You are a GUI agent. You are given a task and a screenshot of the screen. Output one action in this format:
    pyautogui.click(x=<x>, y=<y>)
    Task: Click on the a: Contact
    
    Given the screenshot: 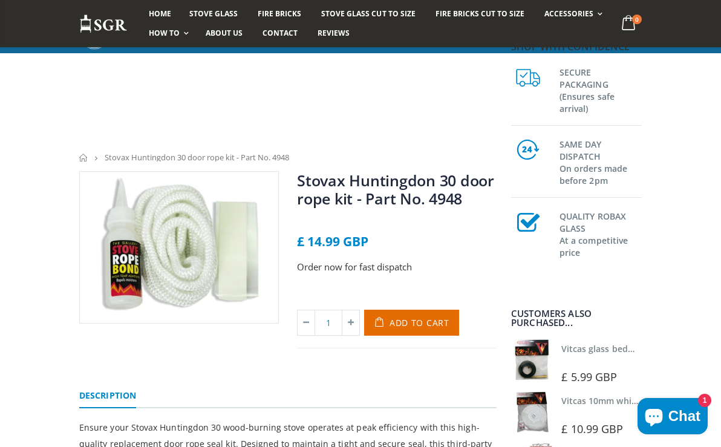 What is the action you would take?
    pyautogui.click(x=280, y=33)
    